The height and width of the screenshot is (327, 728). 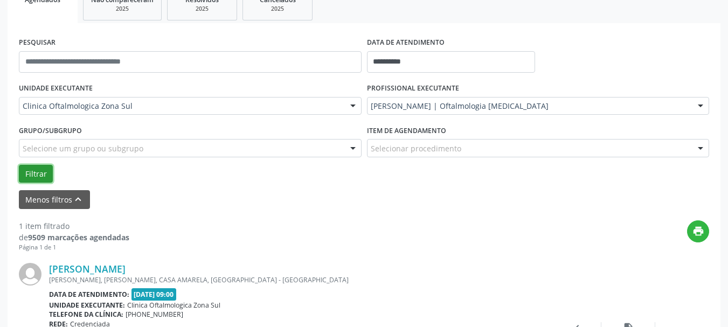 What do you see at coordinates (79, 237) in the screenshot?
I see `strong: 9509 marcações agendadas` at bounding box center [79, 237].